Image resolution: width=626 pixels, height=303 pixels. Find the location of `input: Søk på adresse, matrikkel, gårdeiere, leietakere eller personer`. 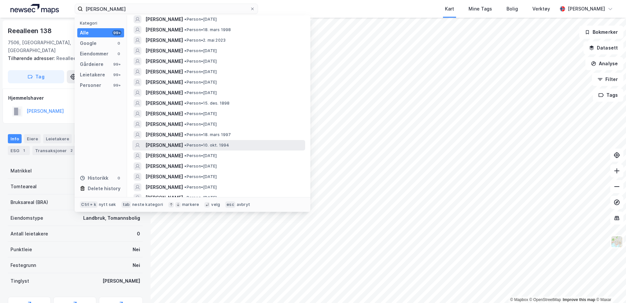

input: Søk på adresse, matrikkel, gårdeiere, leietakere eller personer is located at coordinates (166, 9).